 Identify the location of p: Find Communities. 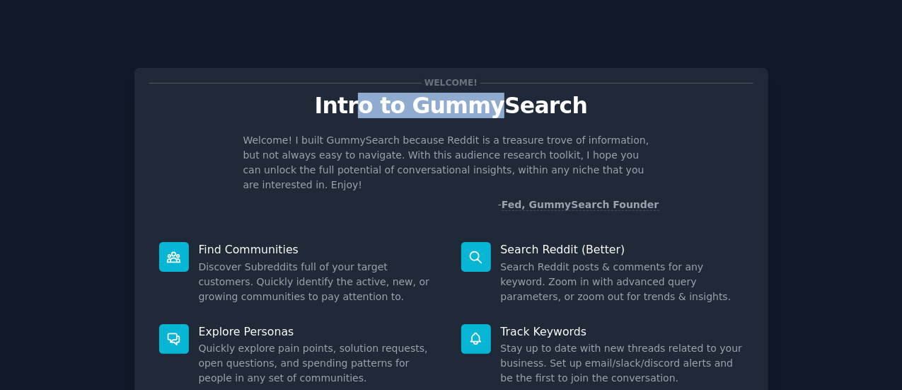
(320, 249).